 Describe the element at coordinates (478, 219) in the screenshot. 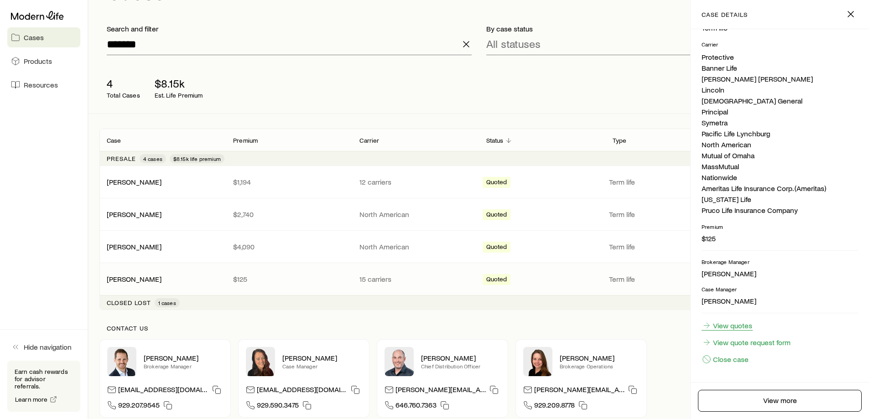

I see `div: Client cases` at that location.